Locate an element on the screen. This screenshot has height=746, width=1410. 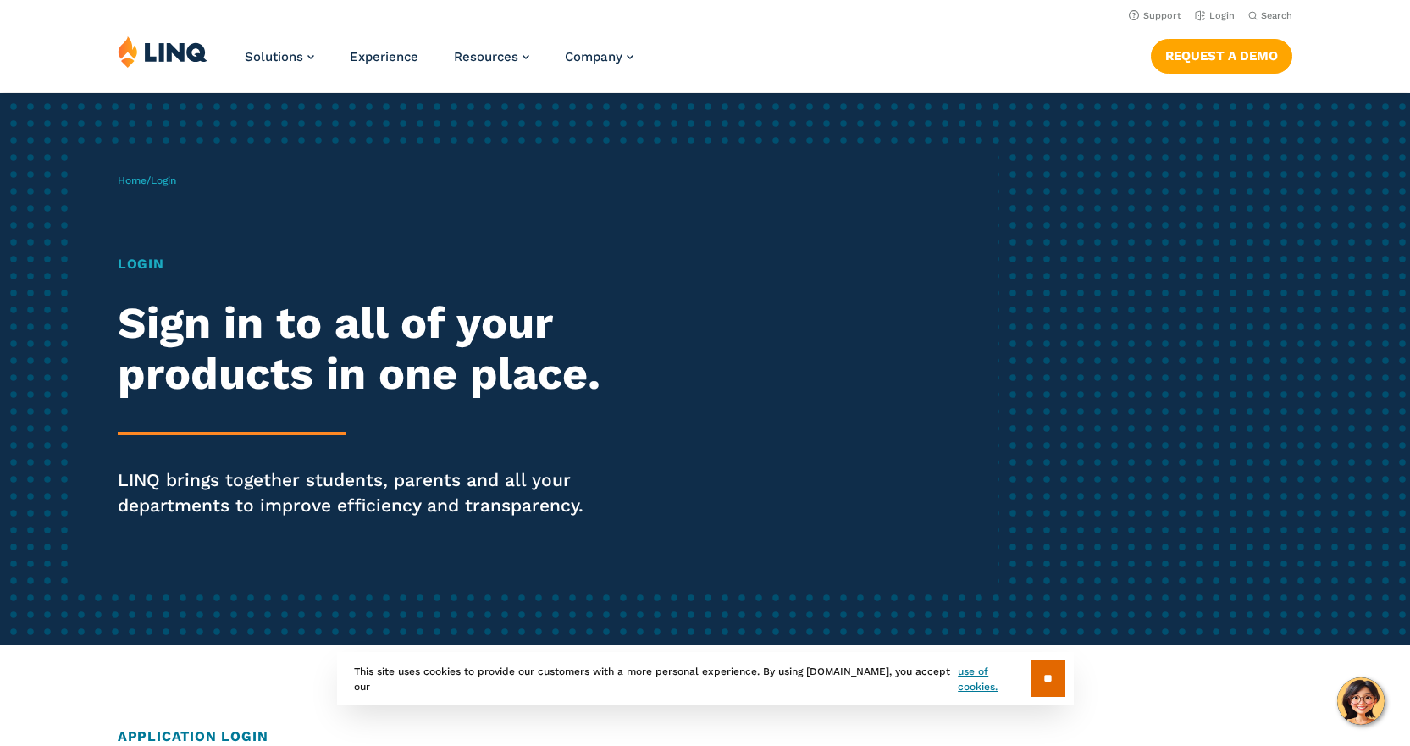
nav: Primary Navigation is located at coordinates (439, 64).